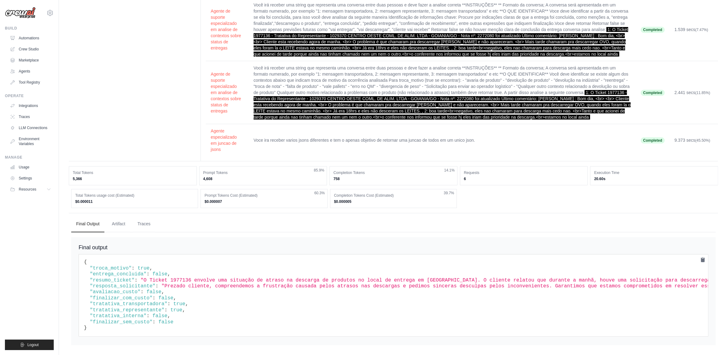 This screenshot has width=728, height=355. What do you see at coordinates (111, 268) in the screenshot?
I see `span: "troca_motivo"` at bounding box center [111, 268].